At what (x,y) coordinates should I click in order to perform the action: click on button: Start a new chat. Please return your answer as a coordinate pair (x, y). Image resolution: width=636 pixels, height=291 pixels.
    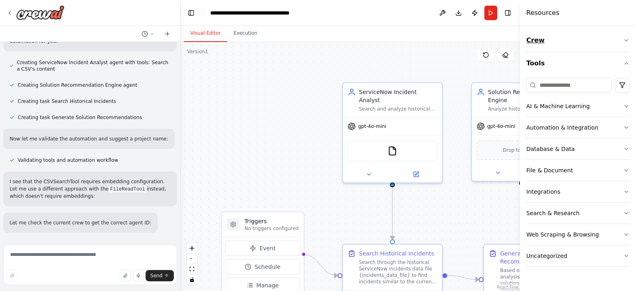
    Looking at the image, I should click on (167, 34).